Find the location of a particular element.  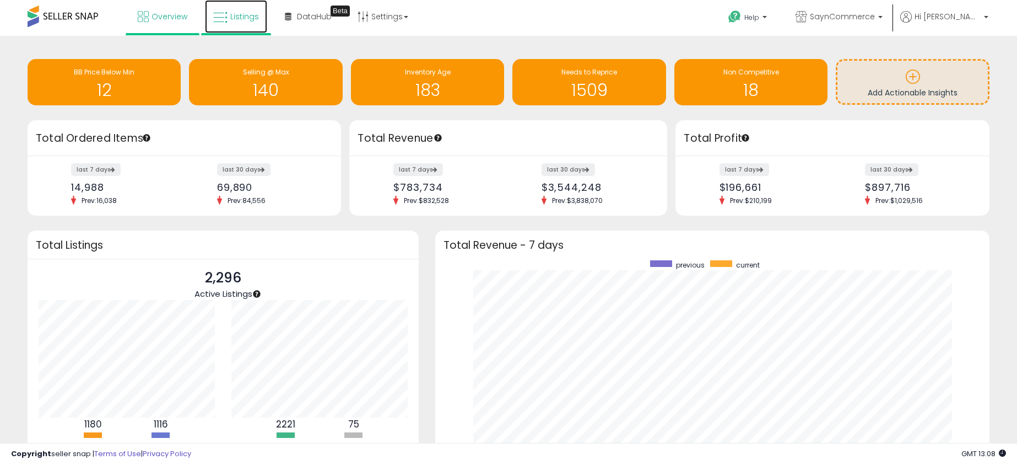

h1: 12 is located at coordinates (104, 90).